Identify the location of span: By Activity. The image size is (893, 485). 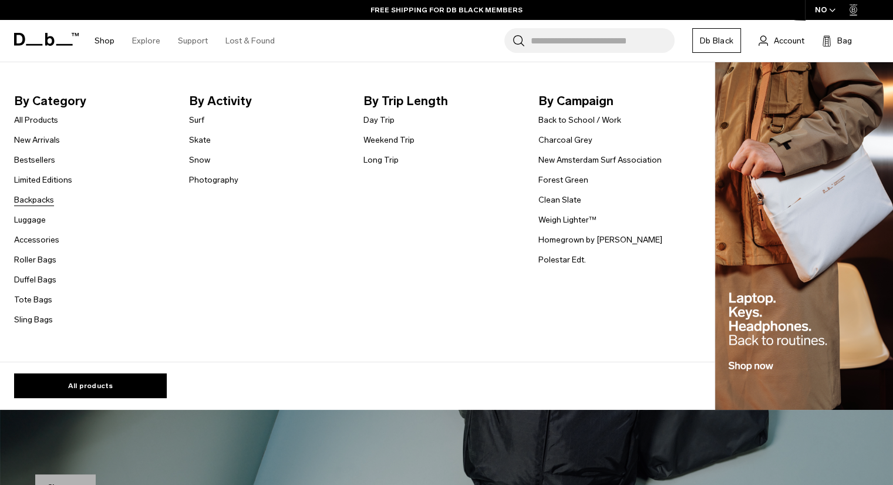
(267, 101).